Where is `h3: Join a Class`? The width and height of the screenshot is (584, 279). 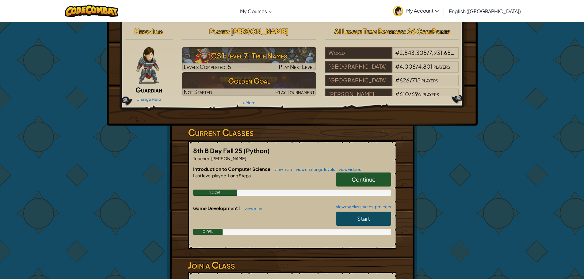
h3: Join a Class is located at coordinates (292, 265).